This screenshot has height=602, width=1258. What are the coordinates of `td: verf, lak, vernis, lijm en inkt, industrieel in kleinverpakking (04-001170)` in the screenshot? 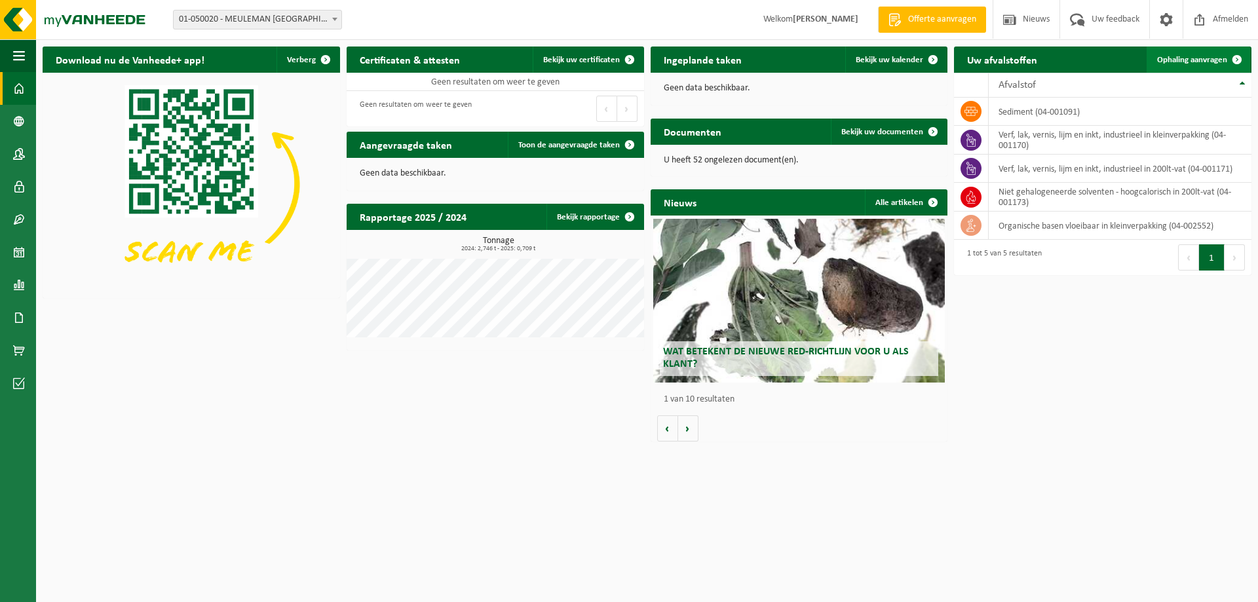 It's located at (1120, 140).